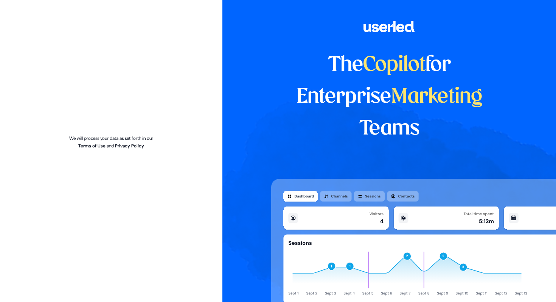 Image resolution: width=556 pixels, height=302 pixels. What do you see at coordinates (129, 146) in the screenshot?
I see `span: Privacy Policy` at bounding box center [129, 146].